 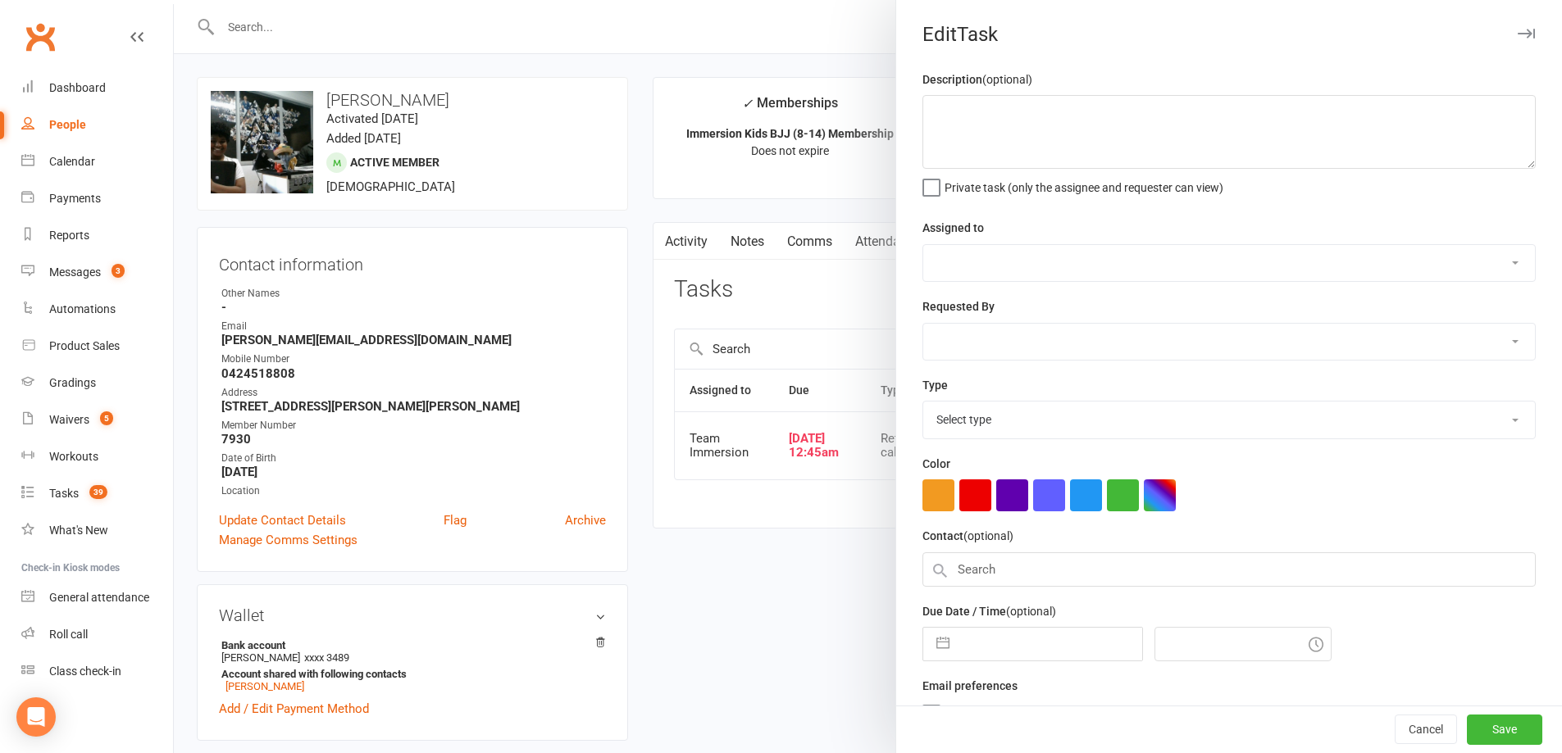 What do you see at coordinates (97, 530) in the screenshot?
I see `a: What's New` at bounding box center [97, 530].